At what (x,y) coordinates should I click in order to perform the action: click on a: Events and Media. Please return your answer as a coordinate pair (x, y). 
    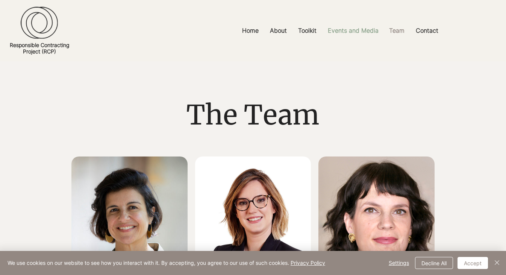
    Looking at the image, I should click on (352, 30).